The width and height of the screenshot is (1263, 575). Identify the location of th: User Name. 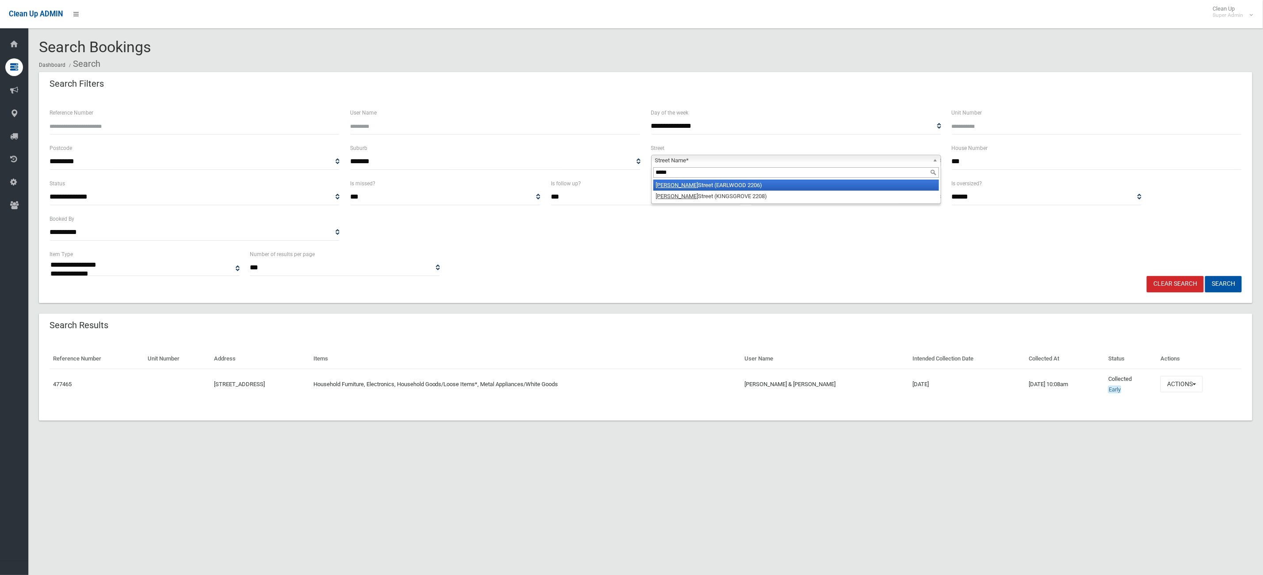
(825, 358).